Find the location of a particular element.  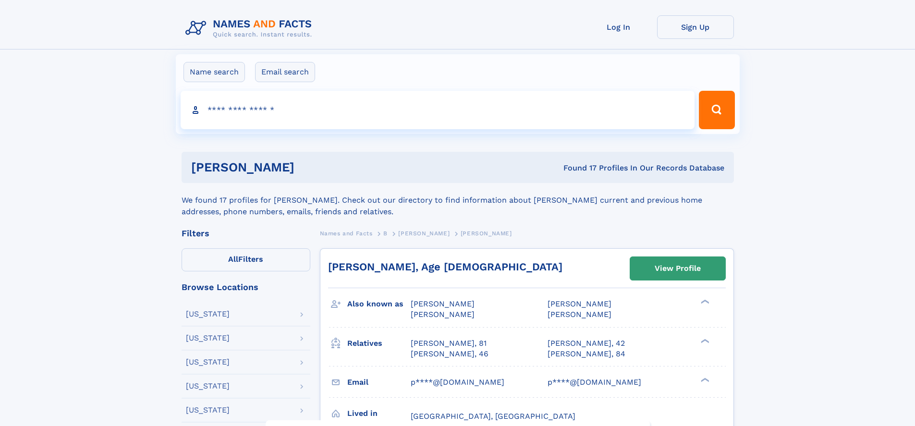

div: View Profile is located at coordinates (678, 268).